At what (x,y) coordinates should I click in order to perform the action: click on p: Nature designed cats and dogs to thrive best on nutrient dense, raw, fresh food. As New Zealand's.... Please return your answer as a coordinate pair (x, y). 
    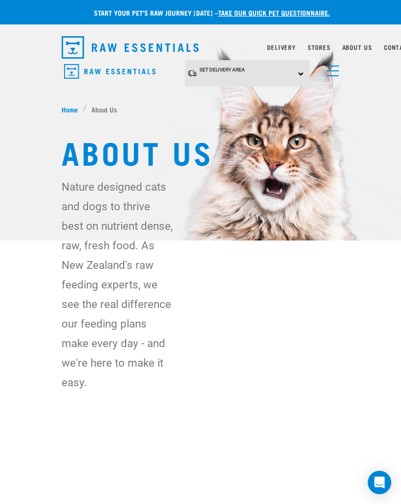
    Looking at the image, I should click on (117, 284).